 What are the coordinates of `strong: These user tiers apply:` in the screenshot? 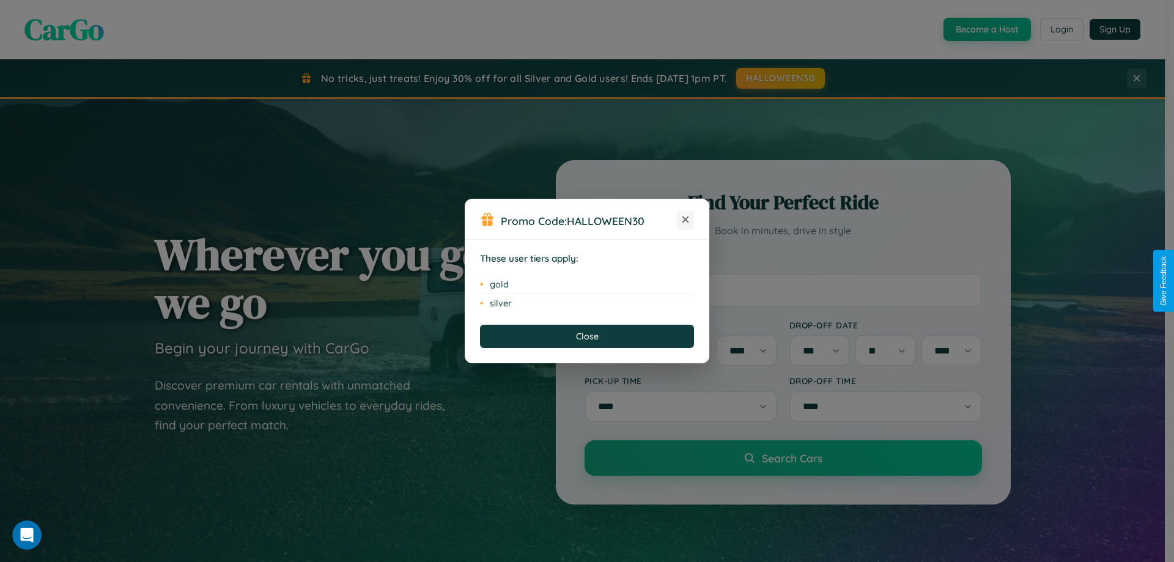 It's located at (529, 258).